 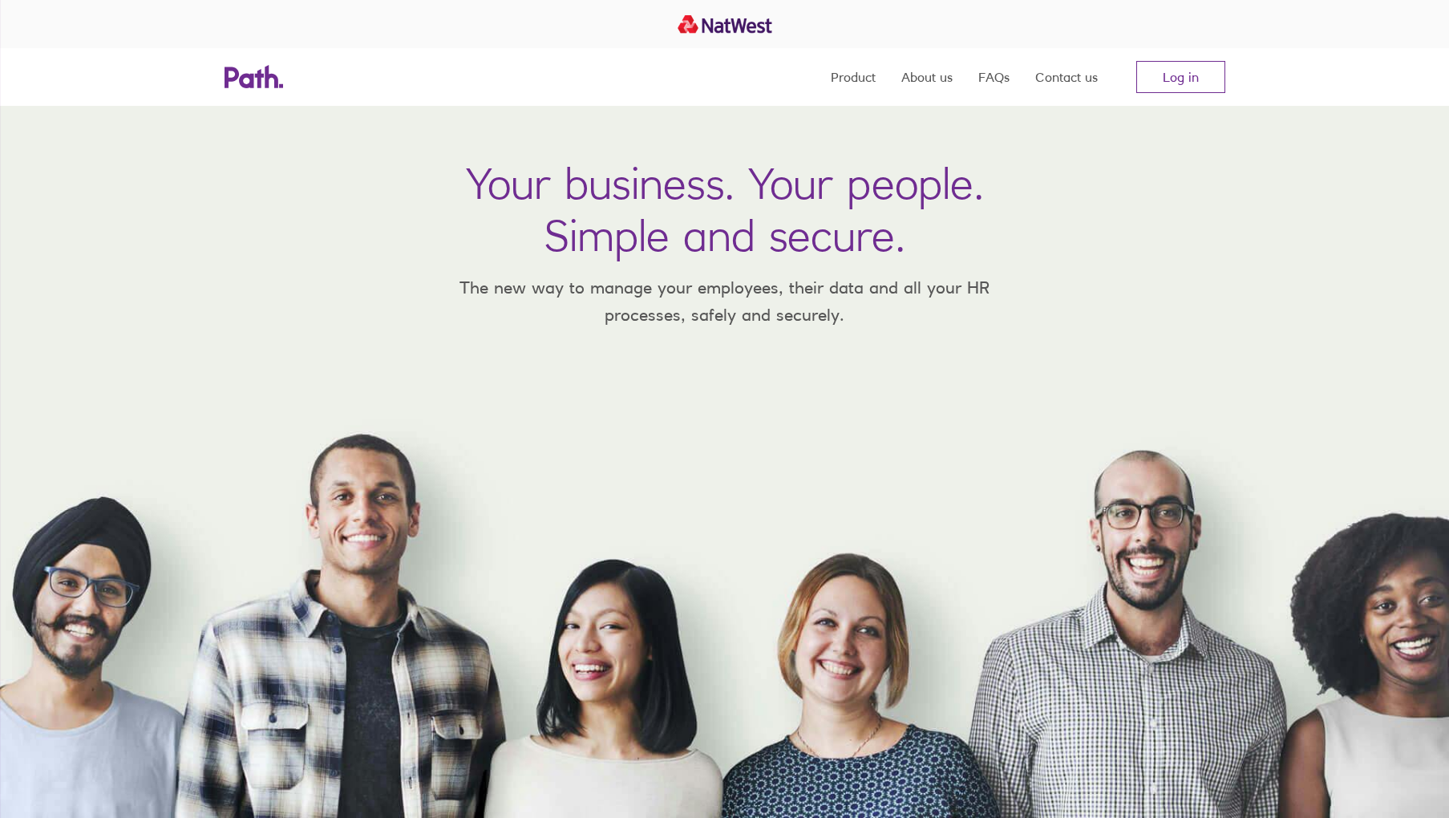 I want to click on a: FAQs, so click(x=993, y=77).